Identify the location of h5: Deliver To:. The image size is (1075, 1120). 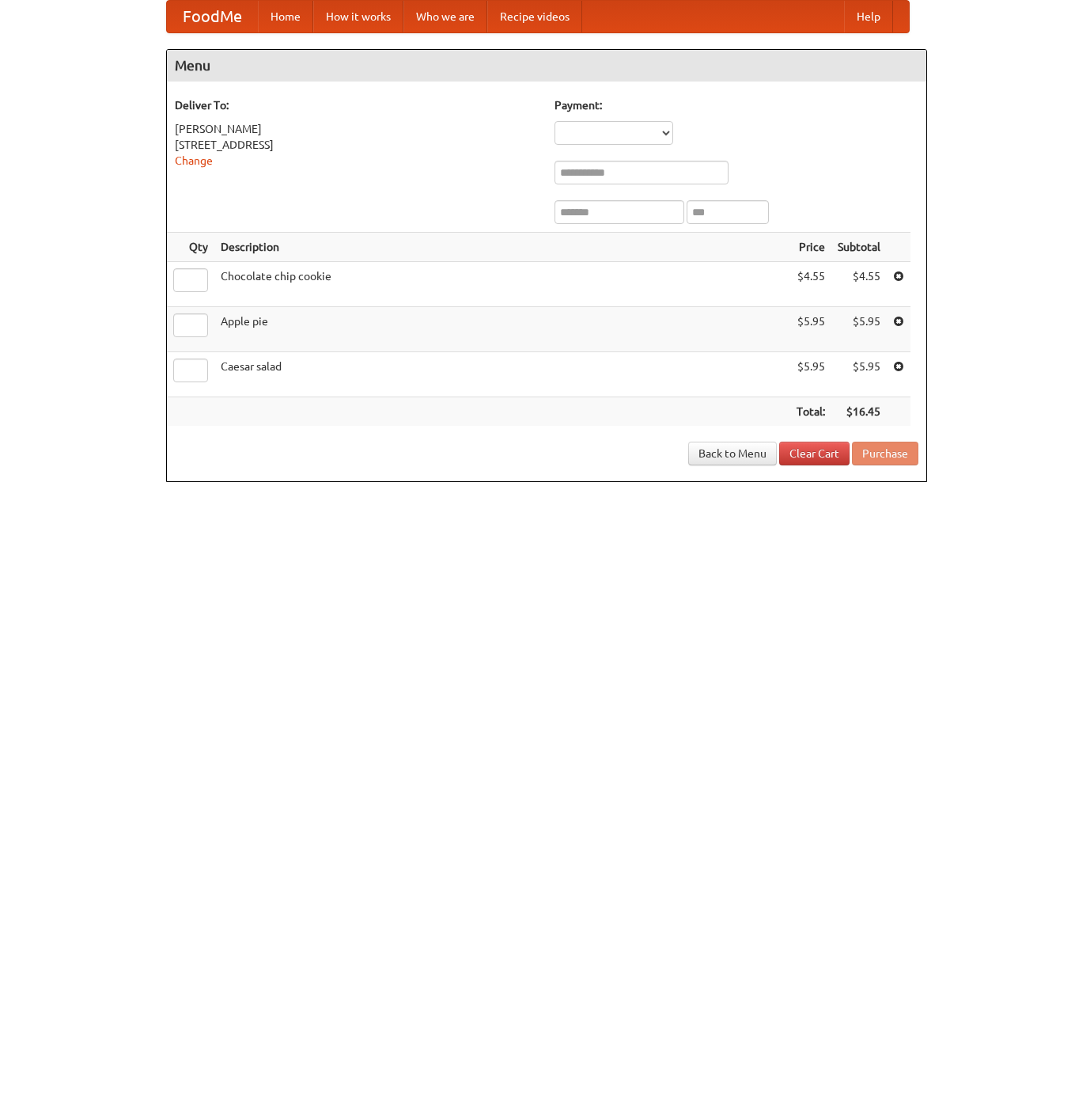
(357, 106).